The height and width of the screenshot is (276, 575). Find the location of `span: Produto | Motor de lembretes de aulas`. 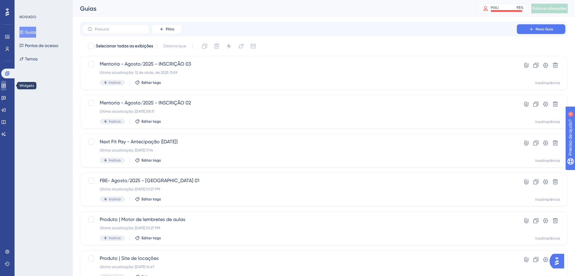

span: Produto | Motor de lembretes de aulas is located at coordinates (300, 219).